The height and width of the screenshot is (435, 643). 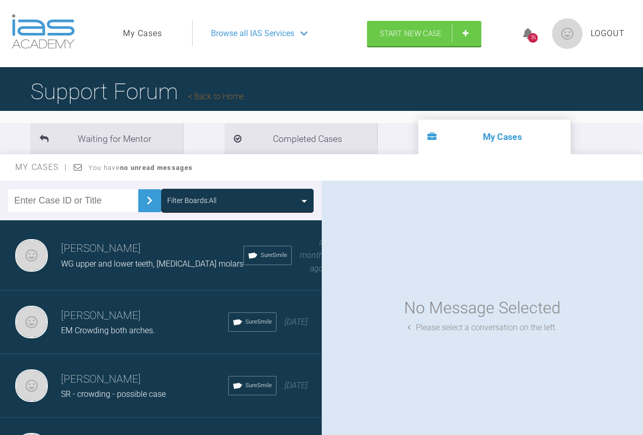 I want to click on a: Start New Case, so click(x=424, y=34).